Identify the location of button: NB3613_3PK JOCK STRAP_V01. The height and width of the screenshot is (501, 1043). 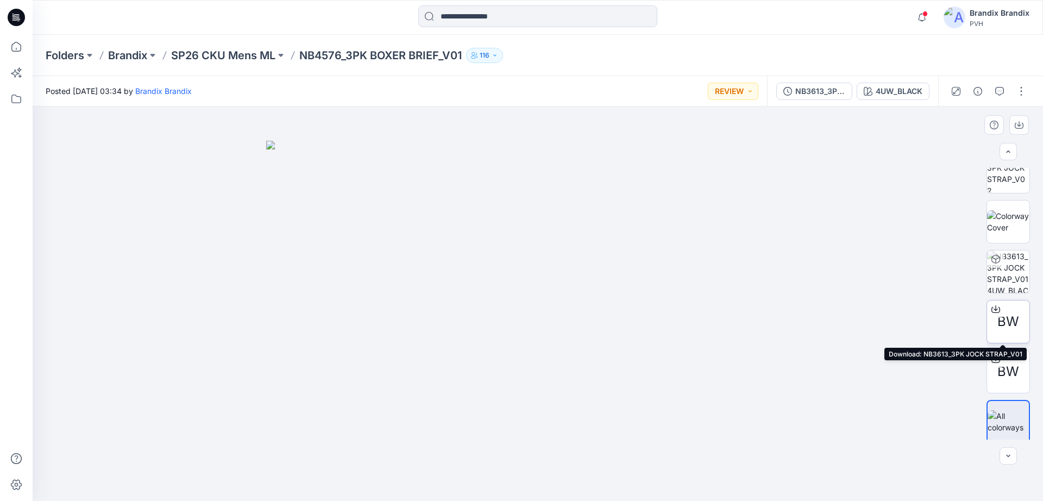
(815, 91).